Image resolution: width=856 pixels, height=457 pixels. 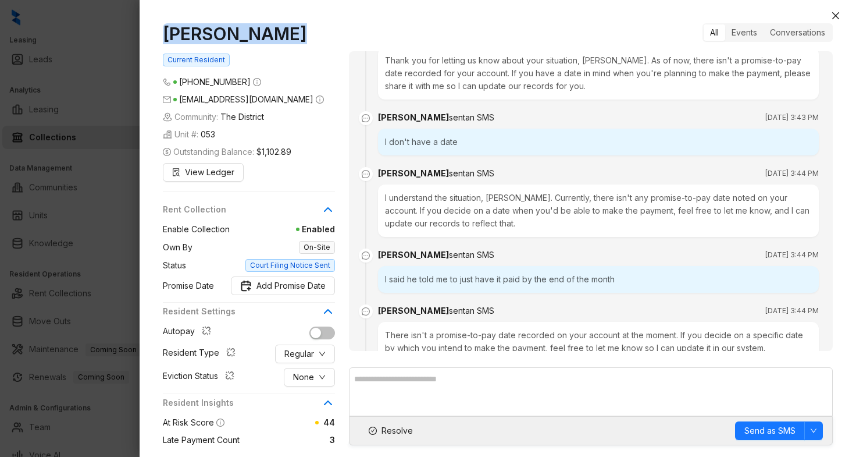 What do you see at coordinates (283, 286) in the screenshot?
I see `button: Promise DateAdd Promise Date` at bounding box center [283, 286].